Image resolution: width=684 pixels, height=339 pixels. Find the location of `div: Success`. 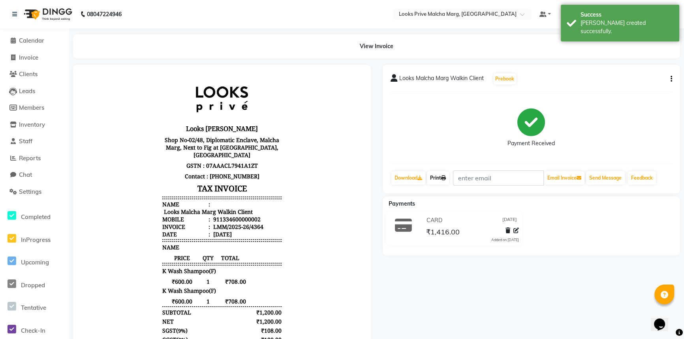

div: Success is located at coordinates (627, 15).